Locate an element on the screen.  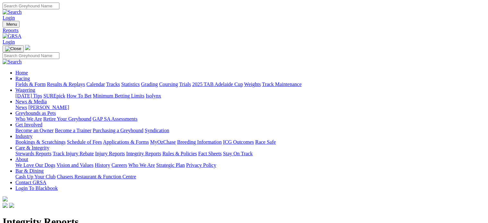
a: Coursing is located at coordinates (168, 84).